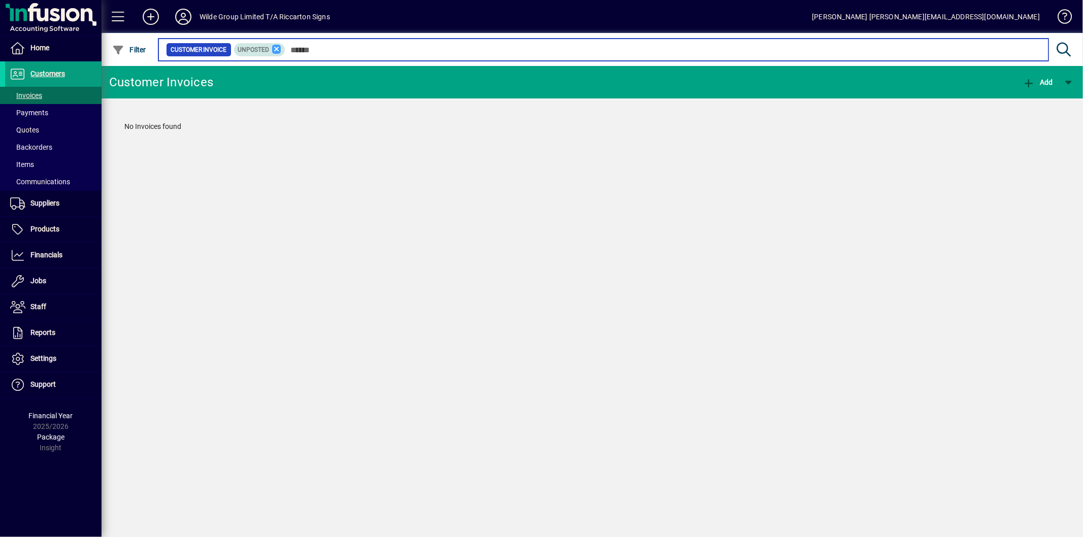 The image size is (1083, 537). What do you see at coordinates (53, 164) in the screenshot?
I see `a: Items` at bounding box center [53, 164].